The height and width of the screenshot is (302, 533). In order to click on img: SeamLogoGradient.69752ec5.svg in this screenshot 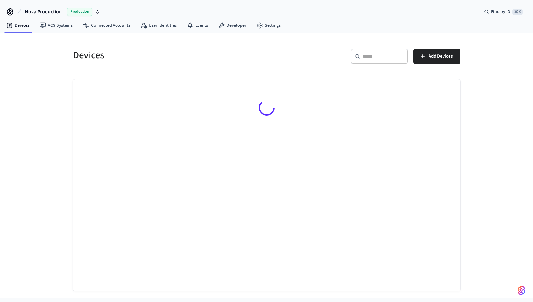, I will do `click(522, 291)`.